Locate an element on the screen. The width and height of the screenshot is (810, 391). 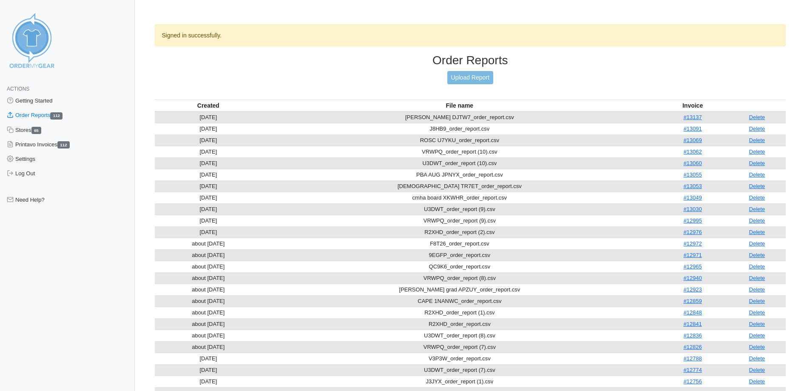
th: Created is located at coordinates (208, 105).